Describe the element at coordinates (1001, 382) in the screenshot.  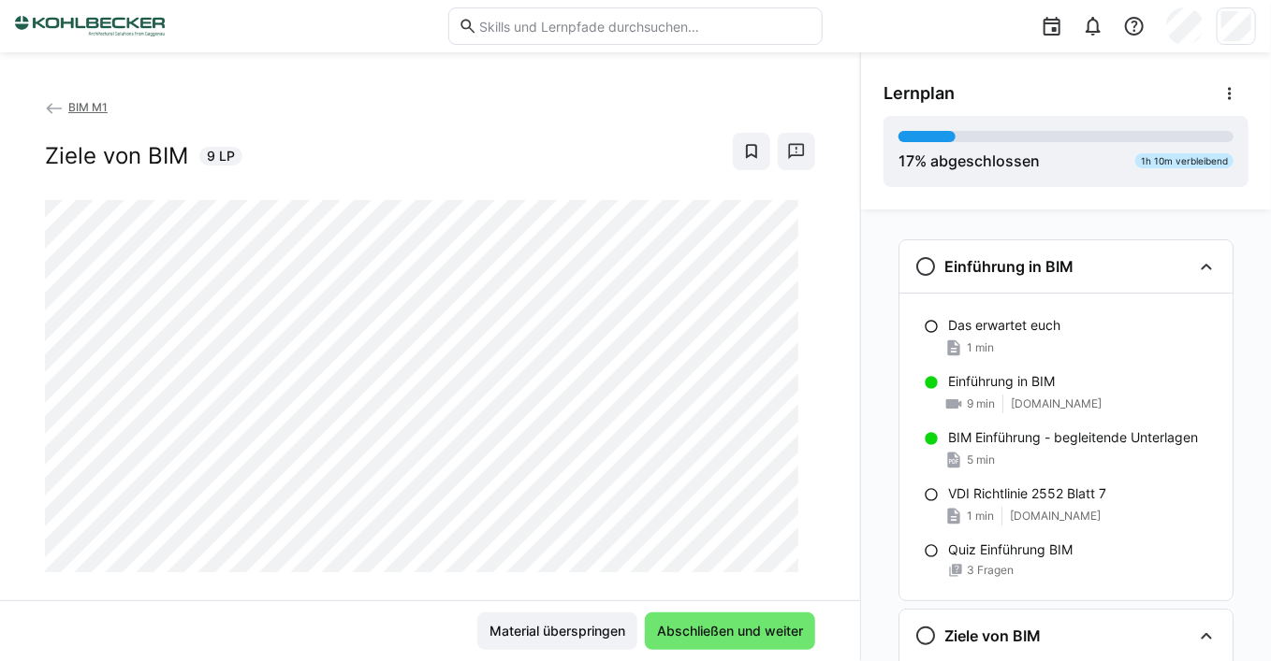
I see `p: Einführung in BIM` at that location.